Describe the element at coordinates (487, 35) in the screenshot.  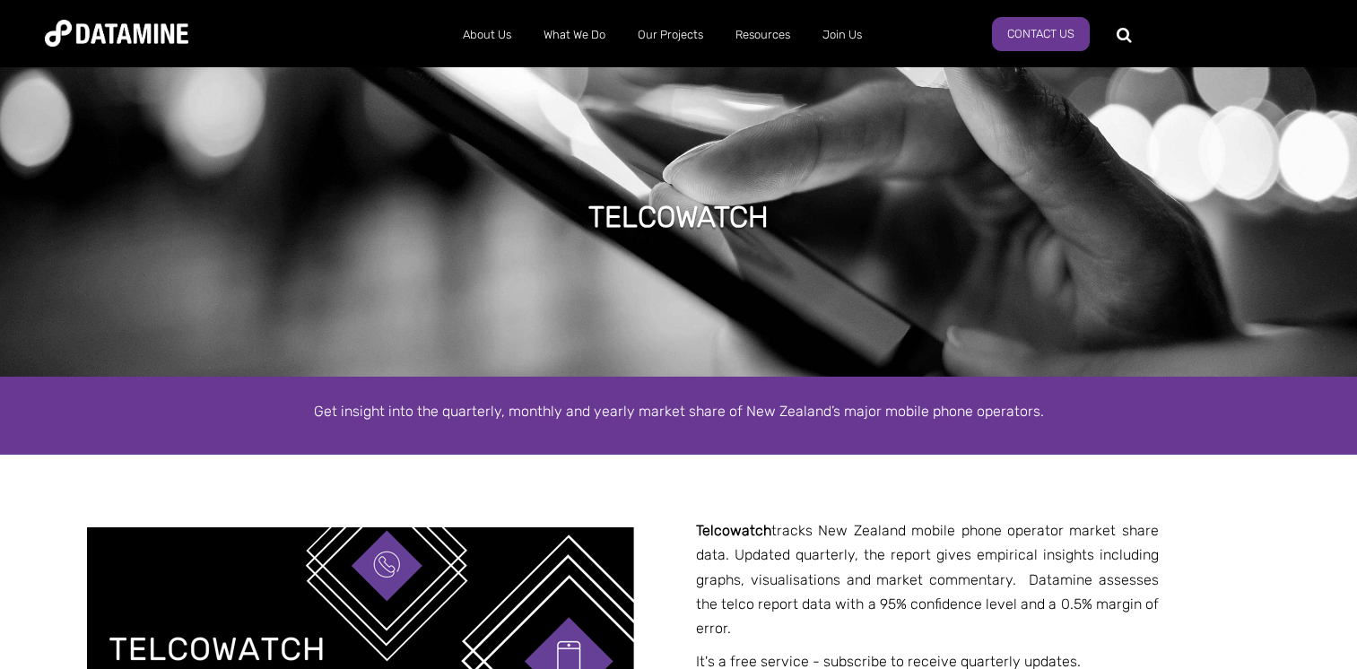
I see `a: About Us` at that location.